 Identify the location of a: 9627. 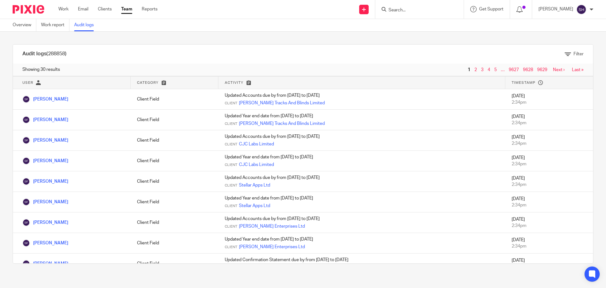
(514, 70).